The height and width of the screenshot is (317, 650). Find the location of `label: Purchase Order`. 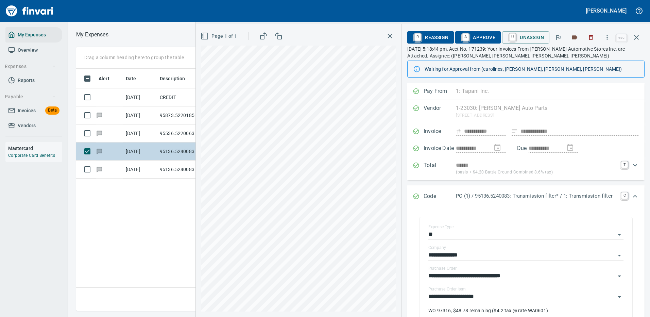

label: Purchase Order is located at coordinates (443, 268).